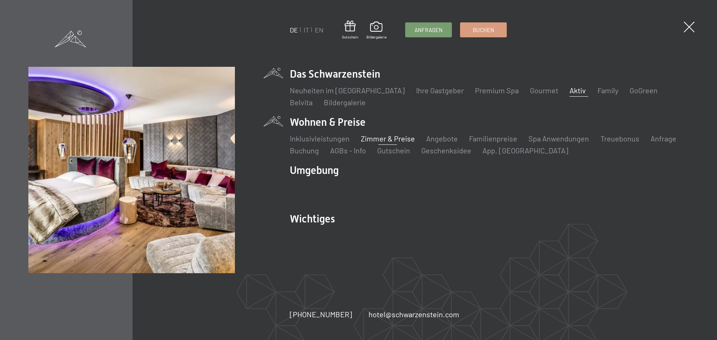 This screenshot has width=717, height=340. Describe the element at coordinates (608, 90) in the screenshot. I see `a: Family` at that location.